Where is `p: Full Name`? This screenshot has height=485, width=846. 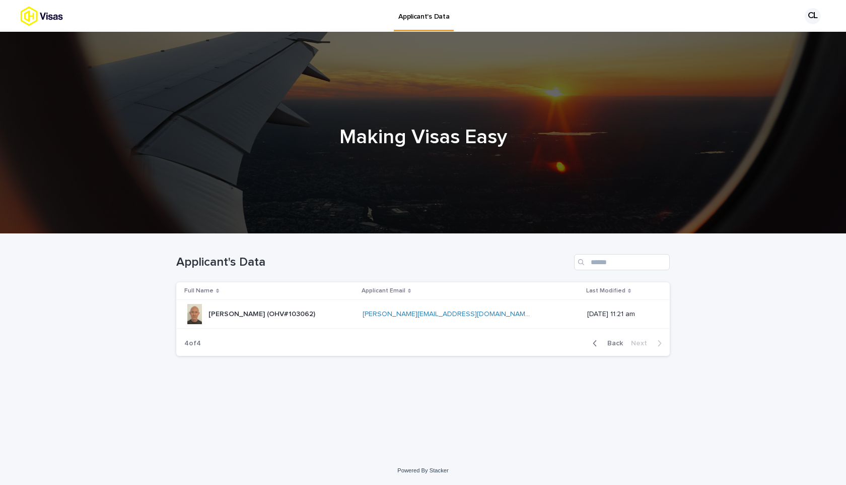 p: Full Name is located at coordinates (199, 291).